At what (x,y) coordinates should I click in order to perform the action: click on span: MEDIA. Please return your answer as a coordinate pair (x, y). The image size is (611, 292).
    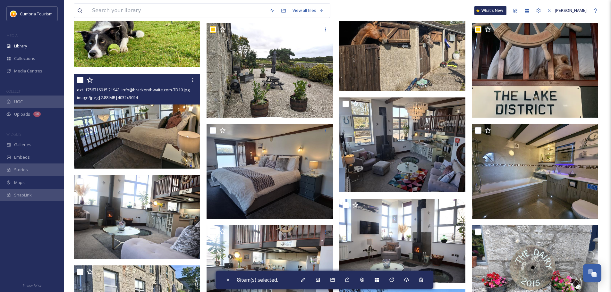
    Looking at the image, I should click on (12, 35).